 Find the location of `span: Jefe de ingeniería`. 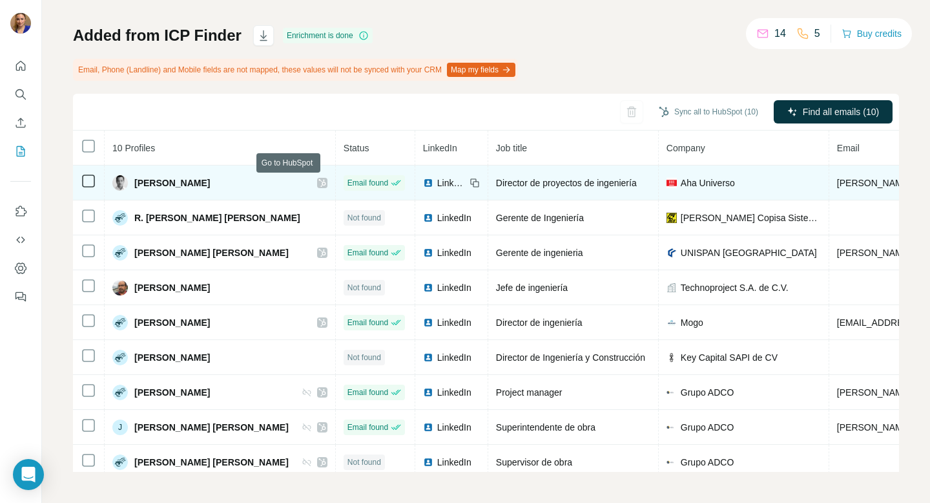

span: Jefe de ingeniería is located at coordinates (532, 288).